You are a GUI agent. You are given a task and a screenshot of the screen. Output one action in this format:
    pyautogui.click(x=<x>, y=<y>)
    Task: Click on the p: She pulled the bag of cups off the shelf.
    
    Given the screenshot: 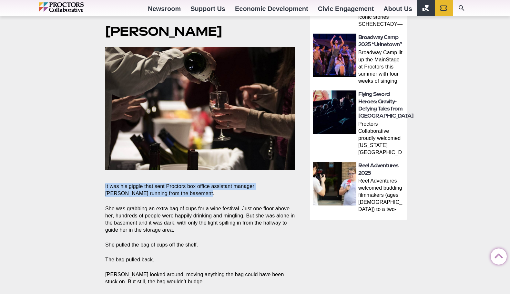 What is the action you would take?
    pyautogui.click(x=200, y=245)
    